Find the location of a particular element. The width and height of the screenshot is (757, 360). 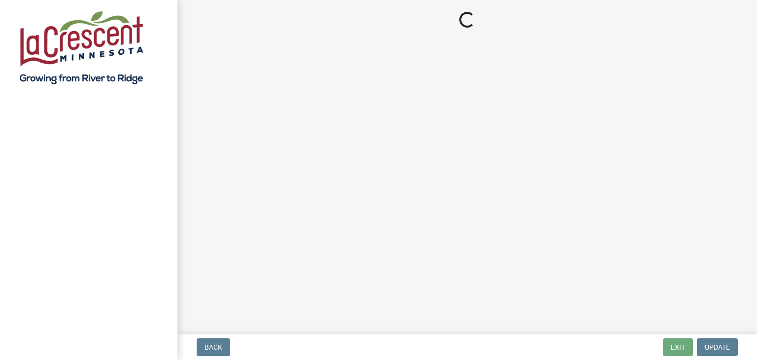

button: Exit is located at coordinates (677, 347).